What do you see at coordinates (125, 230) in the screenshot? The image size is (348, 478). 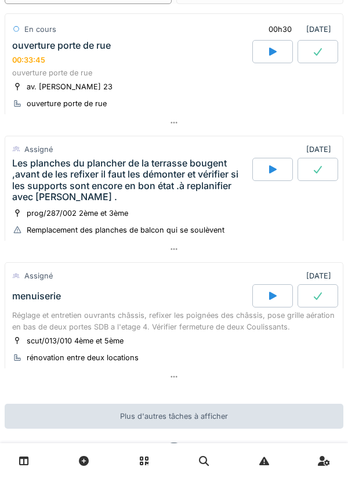 I see `div: Remplacement des planches de balcon qui se soulèvent` at bounding box center [125, 230].